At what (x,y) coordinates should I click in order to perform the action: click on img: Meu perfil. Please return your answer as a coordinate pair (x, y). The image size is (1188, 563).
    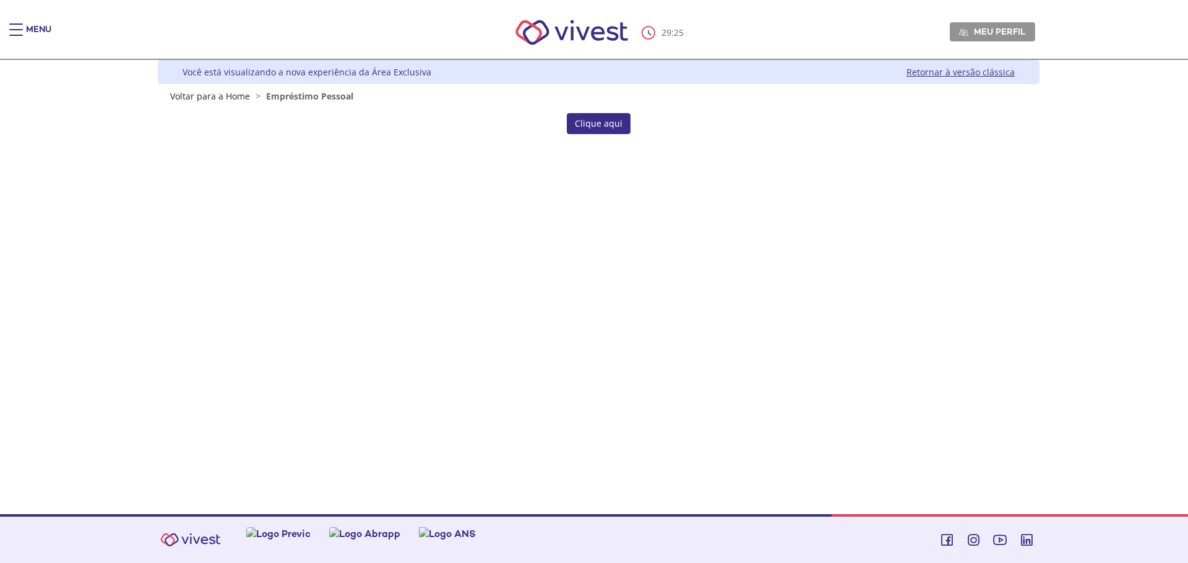
    Looking at the image, I should click on (963, 32).